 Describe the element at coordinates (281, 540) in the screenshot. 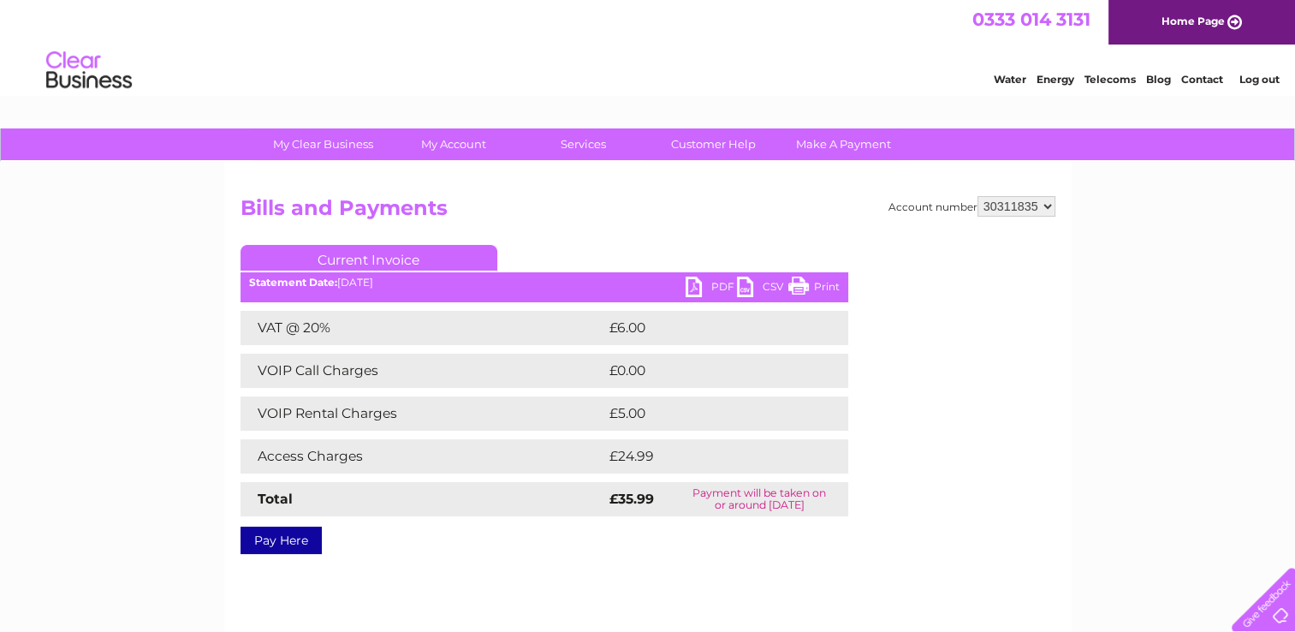

I see `a: Pay Here` at that location.